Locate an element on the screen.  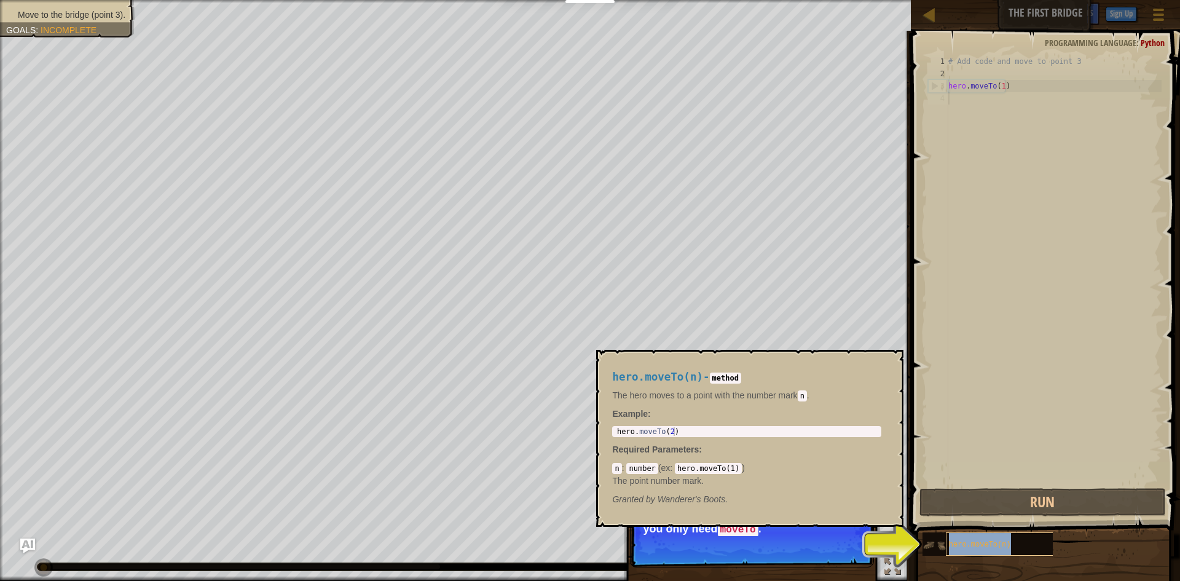
em: Wanderer's Boots. is located at coordinates (670, 499).